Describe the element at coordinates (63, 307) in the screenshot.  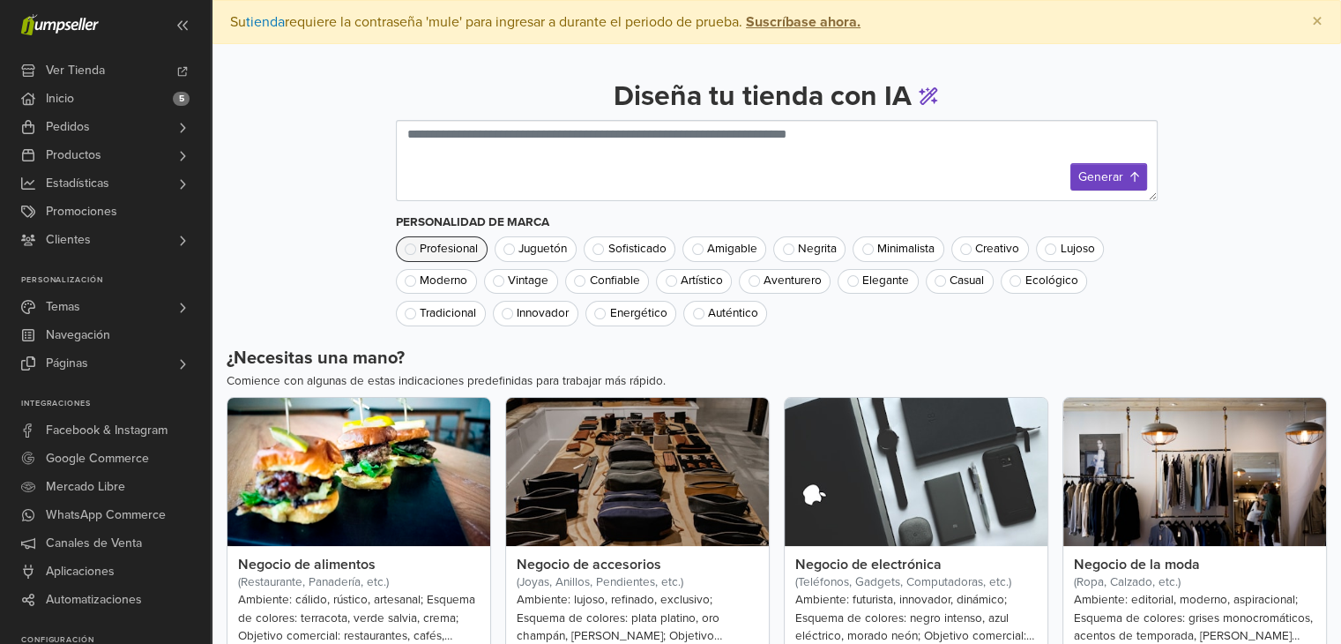
I see `span: Temas` at that location.